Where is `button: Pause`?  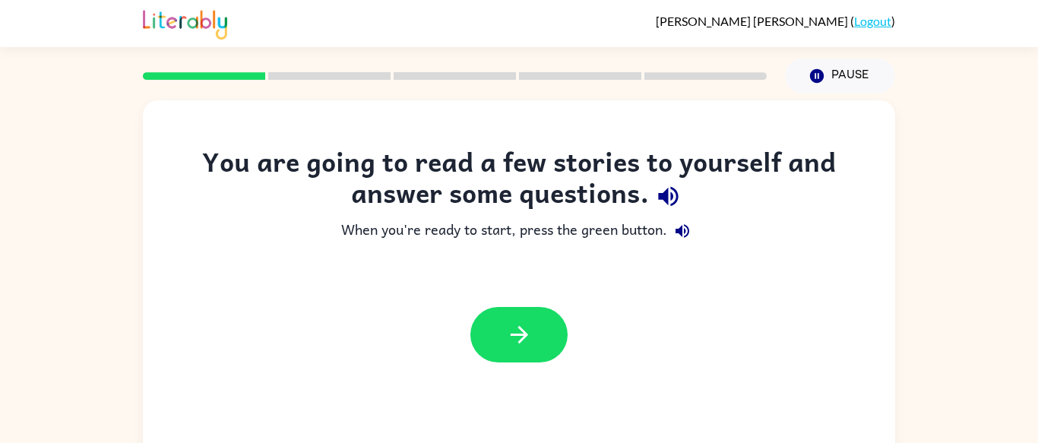 button: Pause is located at coordinates (840, 76).